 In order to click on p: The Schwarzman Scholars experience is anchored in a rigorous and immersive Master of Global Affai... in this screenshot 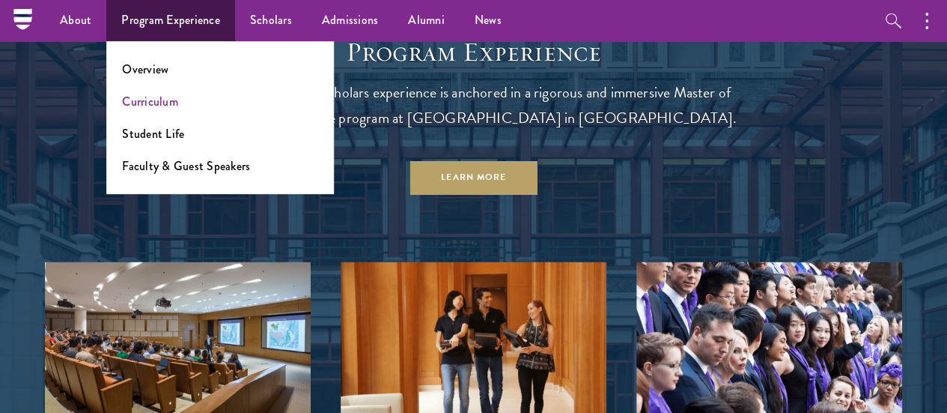, I will do `click(474, 105)`.